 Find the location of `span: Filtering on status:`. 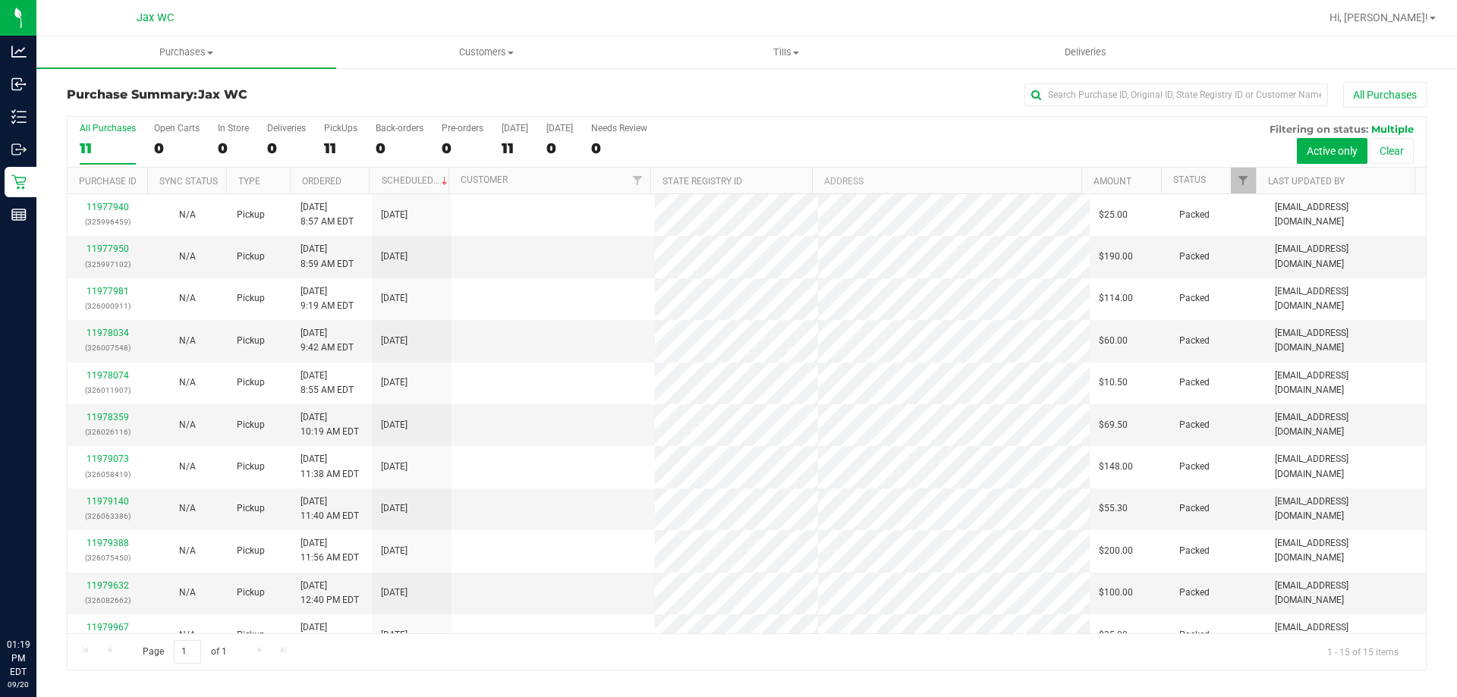

span: Filtering on status: is located at coordinates (1318, 129).